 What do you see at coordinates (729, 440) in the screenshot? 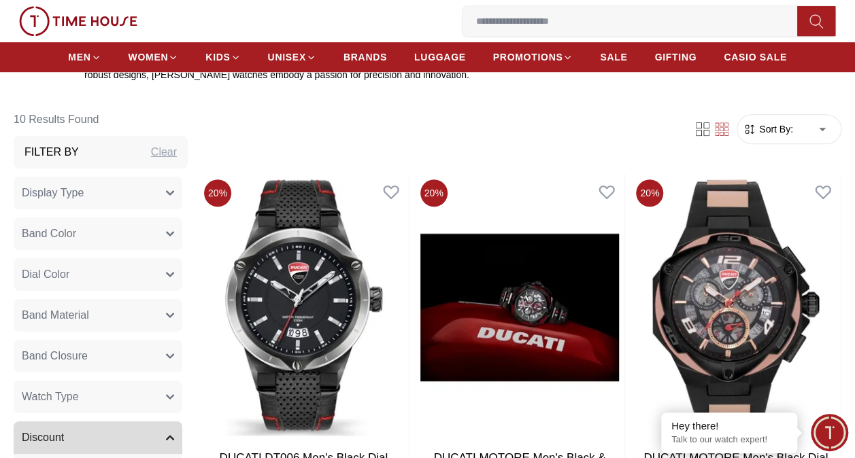
I see `p: Talk to our watch expert!` at bounding box center [729, 440].